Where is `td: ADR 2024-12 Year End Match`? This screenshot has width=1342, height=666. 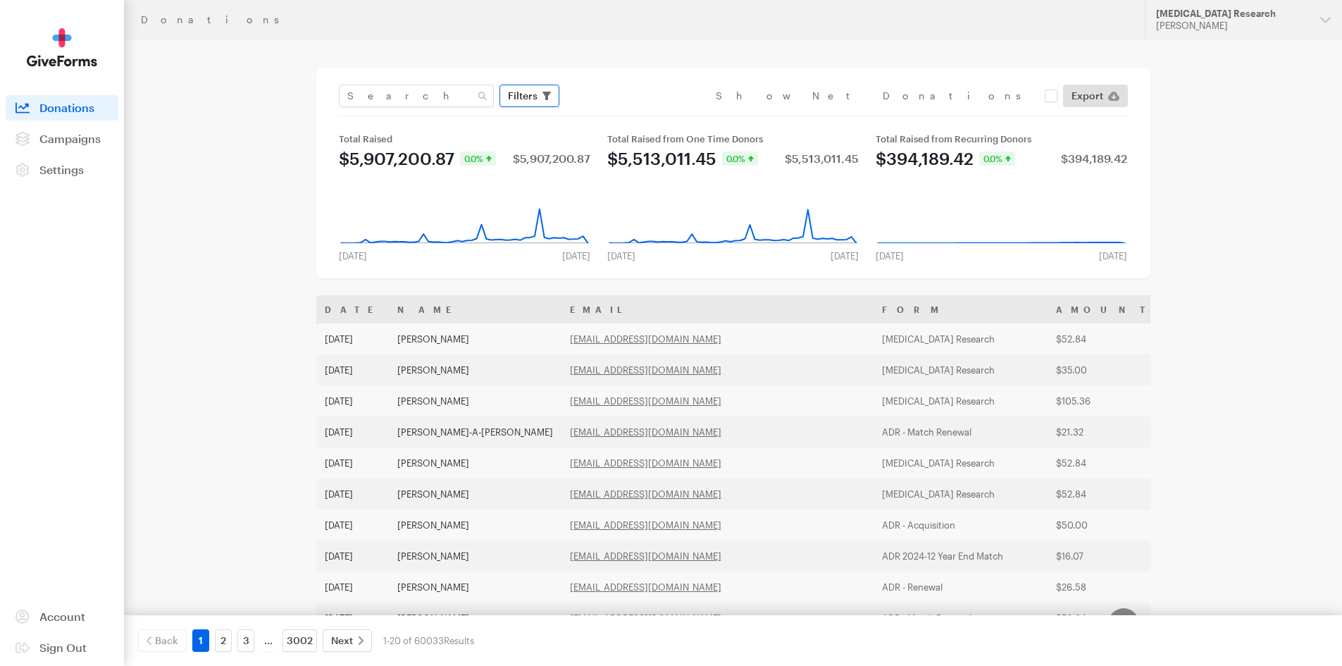
td: ADR 2024-12 Year End Match is located at coordinates (960, 556).